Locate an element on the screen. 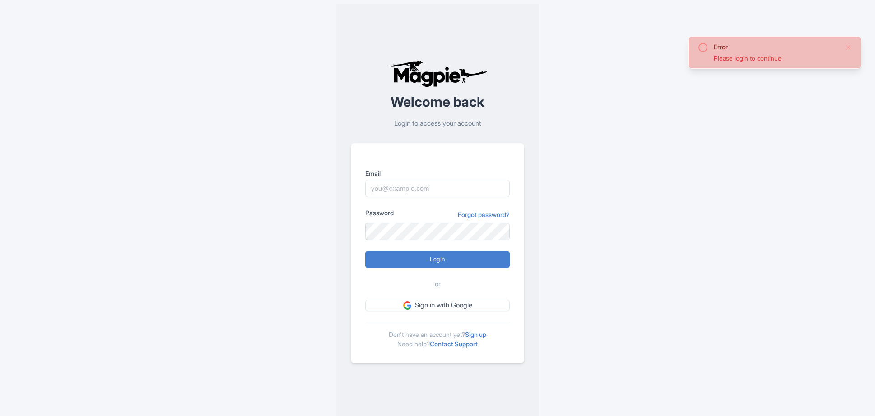  button: Close is located at coordinates (849, 47).